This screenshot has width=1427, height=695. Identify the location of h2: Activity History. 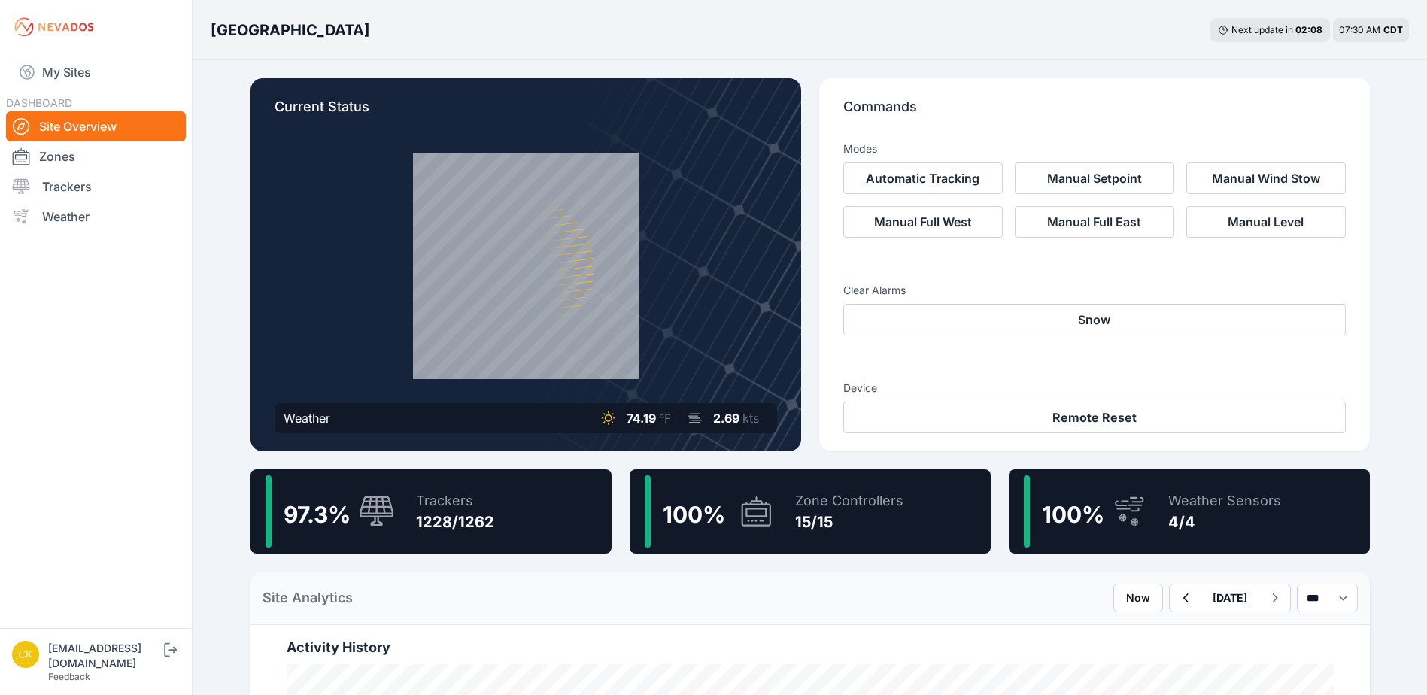
(810, 648).